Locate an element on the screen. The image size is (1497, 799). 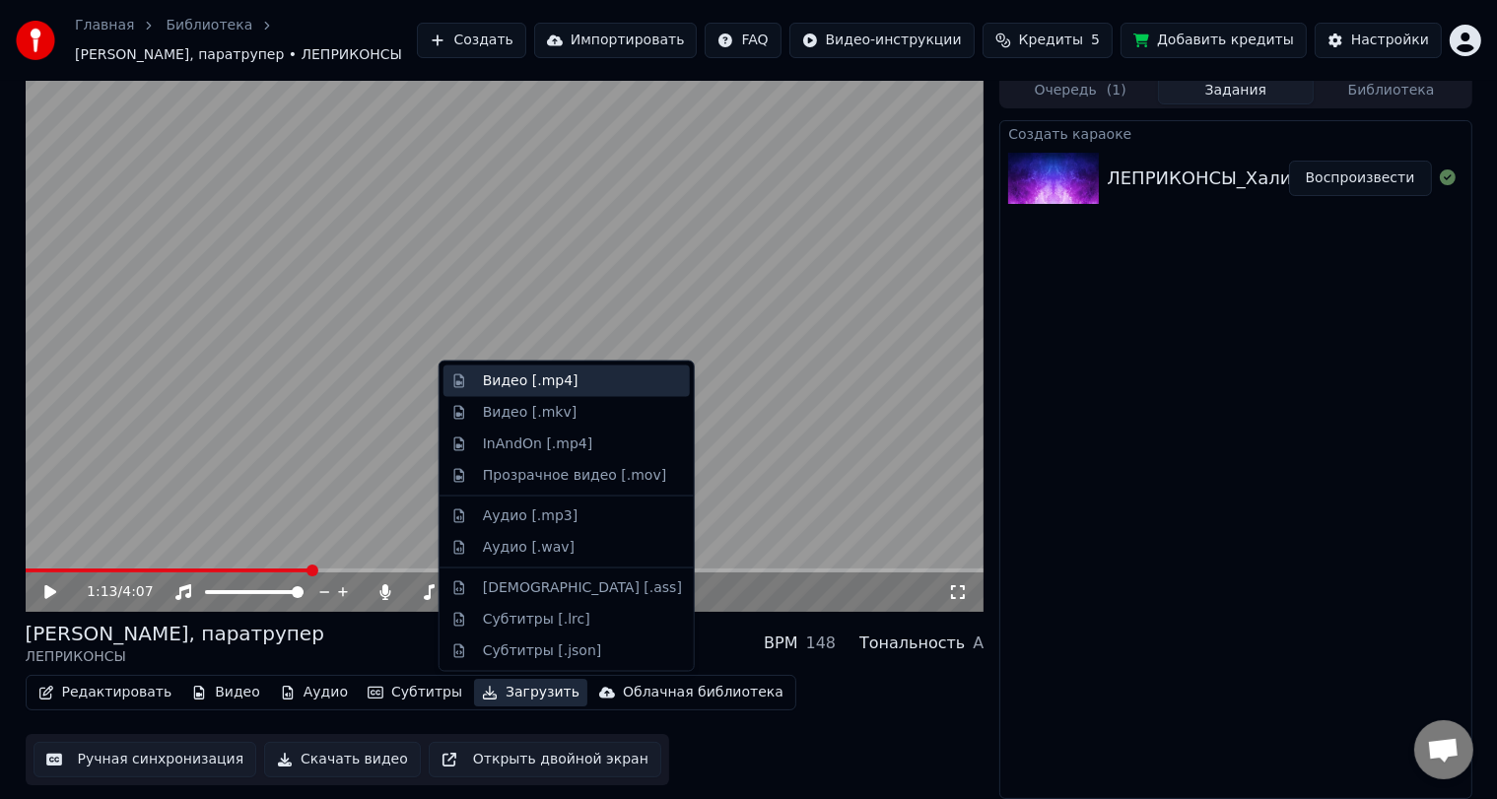
button: Загрузить is located at coordinates (530, 693).